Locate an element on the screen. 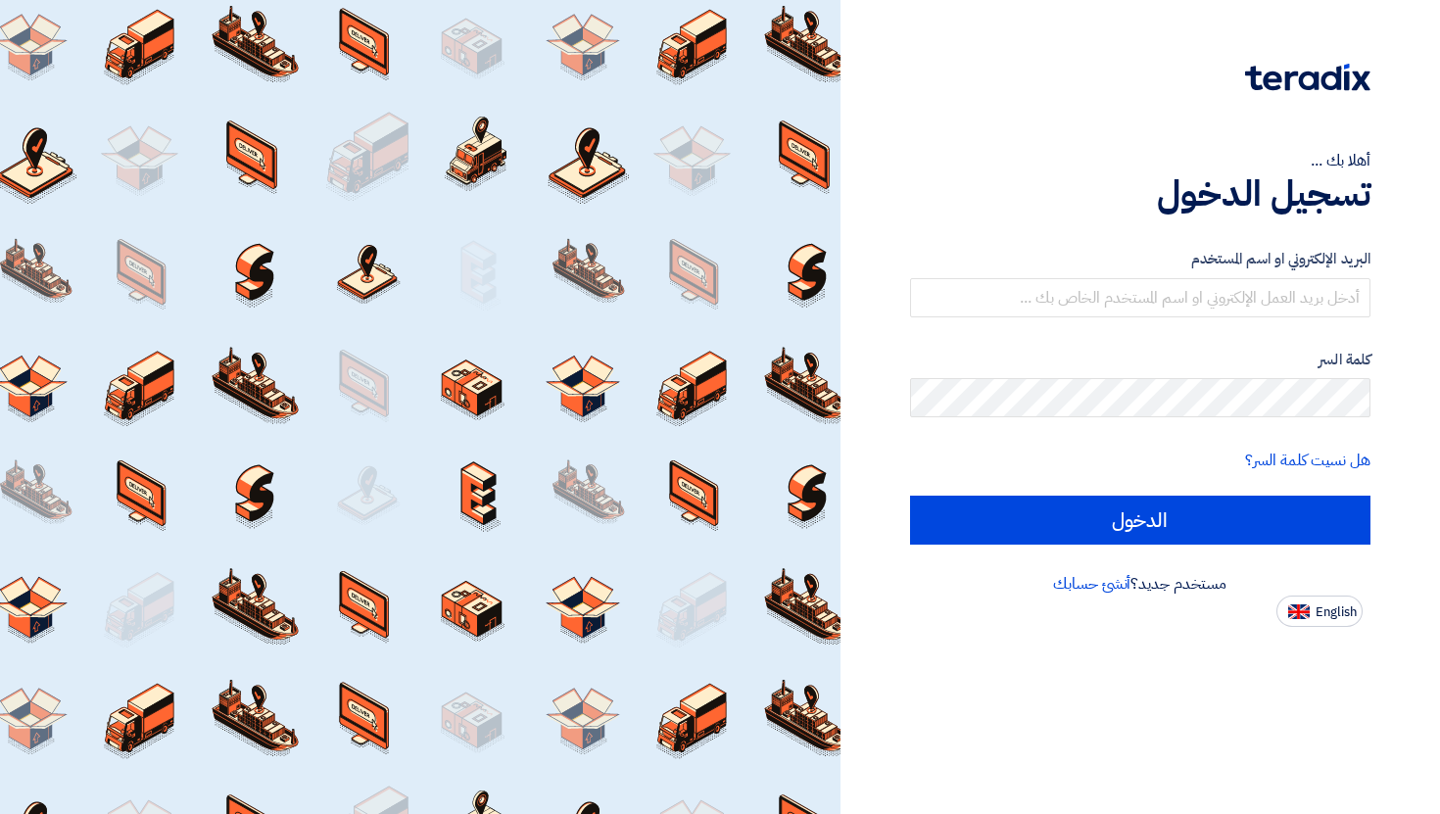  span: English is located at coordinates (1336, 612).